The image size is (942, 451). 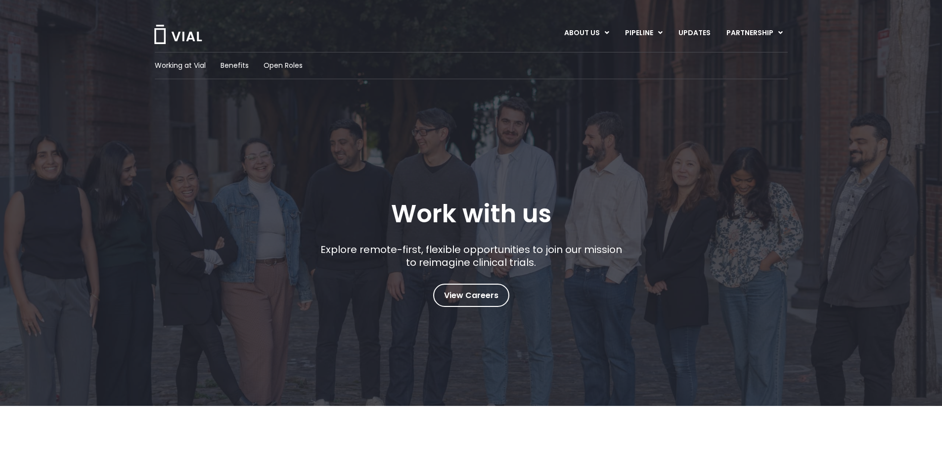 I want to click on a: Benefits, so click(x=234, y=65).